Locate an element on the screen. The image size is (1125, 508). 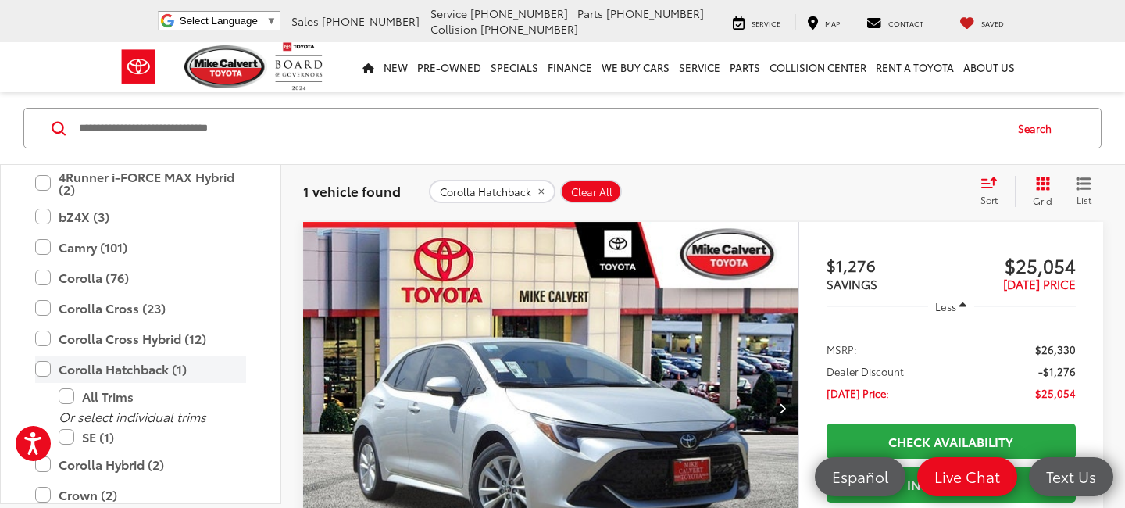
img: Toyota is located at coordinates (138, 66).